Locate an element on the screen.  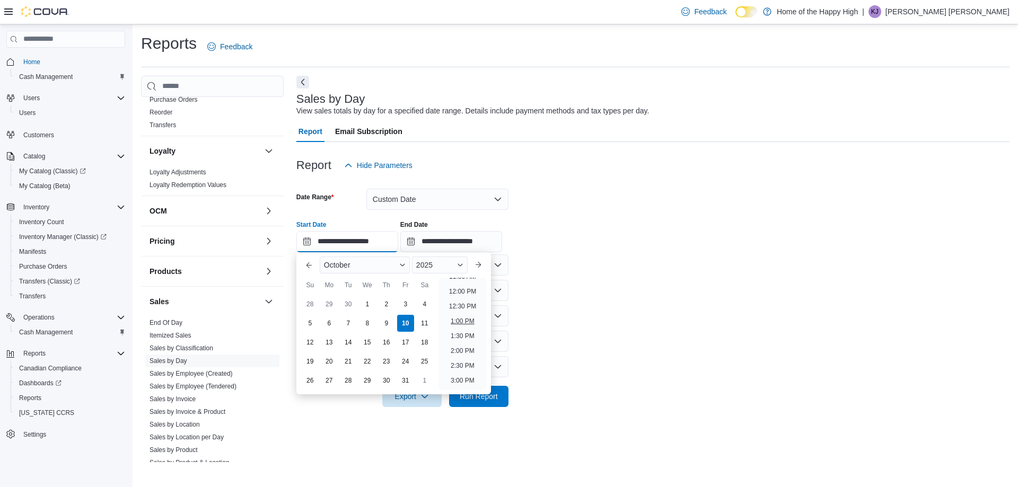
span: Customers is located at coordinates (39, 135).